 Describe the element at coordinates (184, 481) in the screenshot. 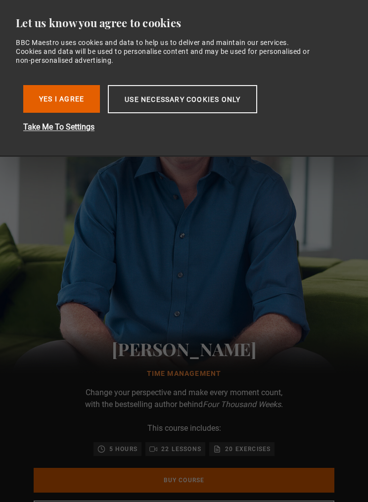

I see `a: Buy Course` at that location.